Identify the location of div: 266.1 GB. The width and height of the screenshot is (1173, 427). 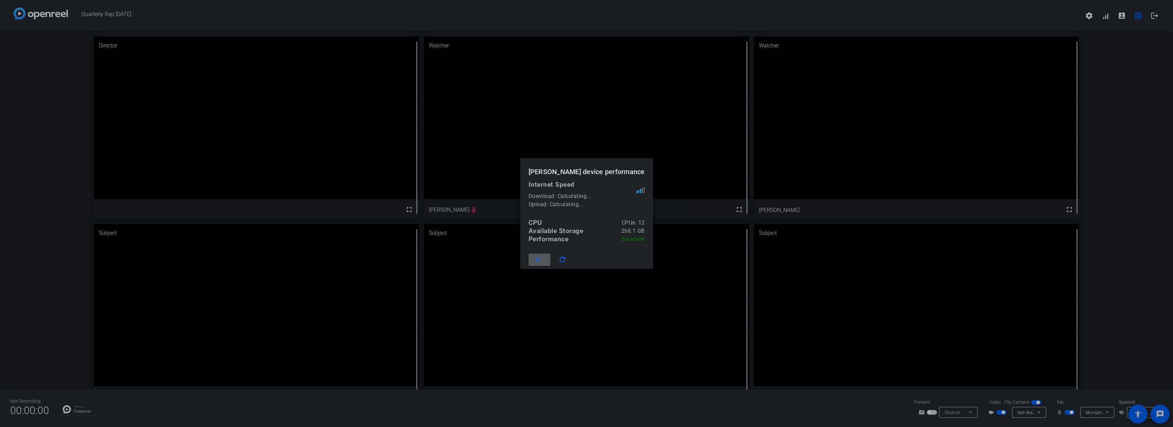
(633, 231).